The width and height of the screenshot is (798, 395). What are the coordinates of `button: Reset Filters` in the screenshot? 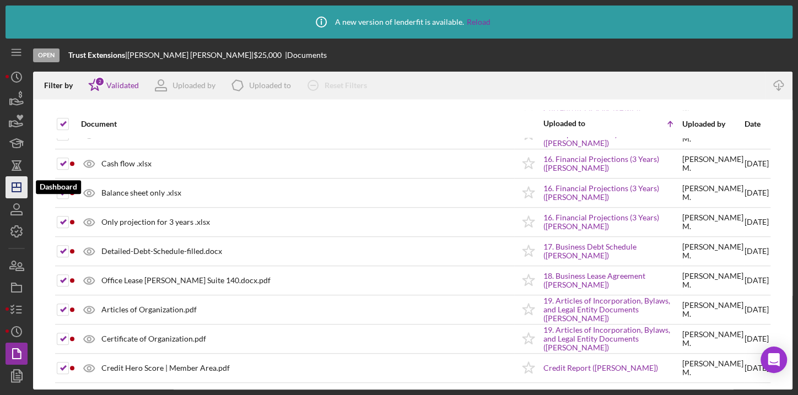 It's located at (338, 85).